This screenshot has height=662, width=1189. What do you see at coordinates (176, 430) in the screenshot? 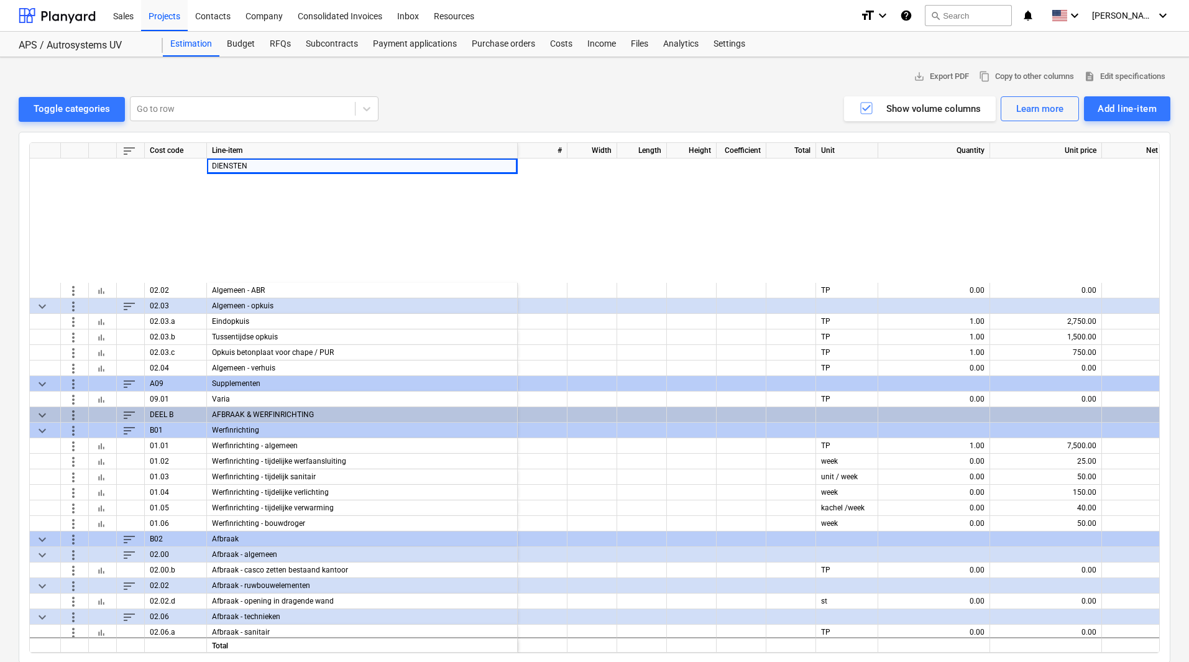
I see `div: B01` at bounding box center [176, 430].